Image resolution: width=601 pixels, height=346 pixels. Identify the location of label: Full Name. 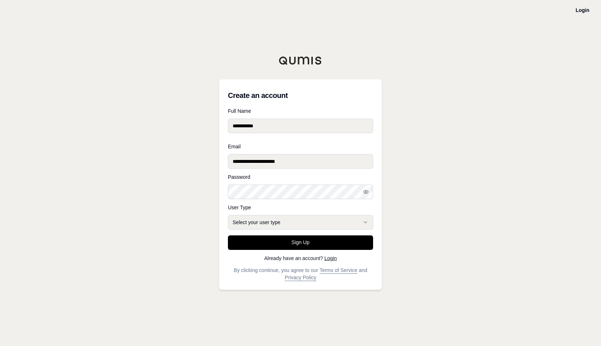
(300, 111).